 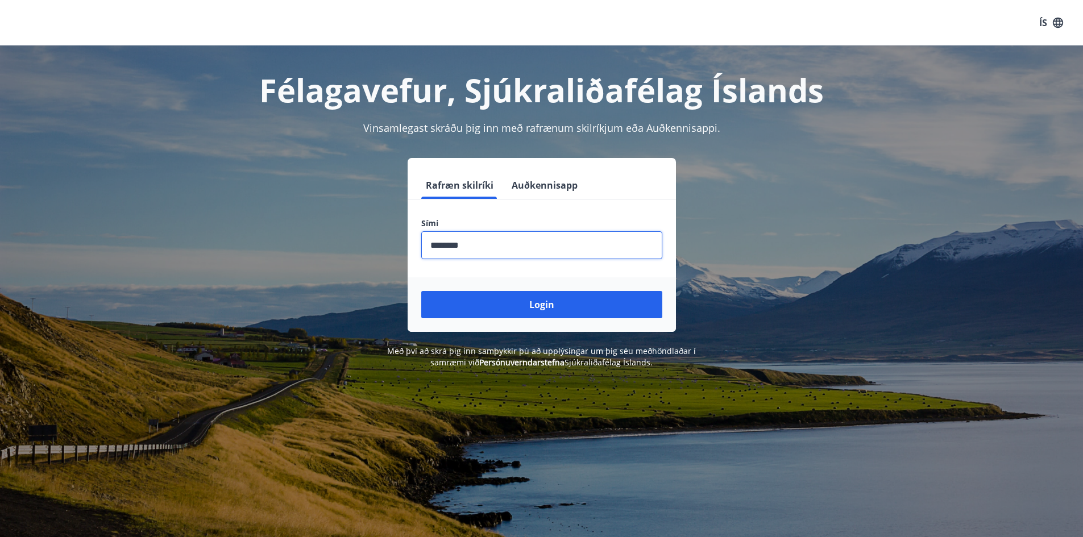 What do you see at coordinates (522, 362) in the screenshot?
I see `a: Persónuverndarstefna` at bounding box center [522, 362].